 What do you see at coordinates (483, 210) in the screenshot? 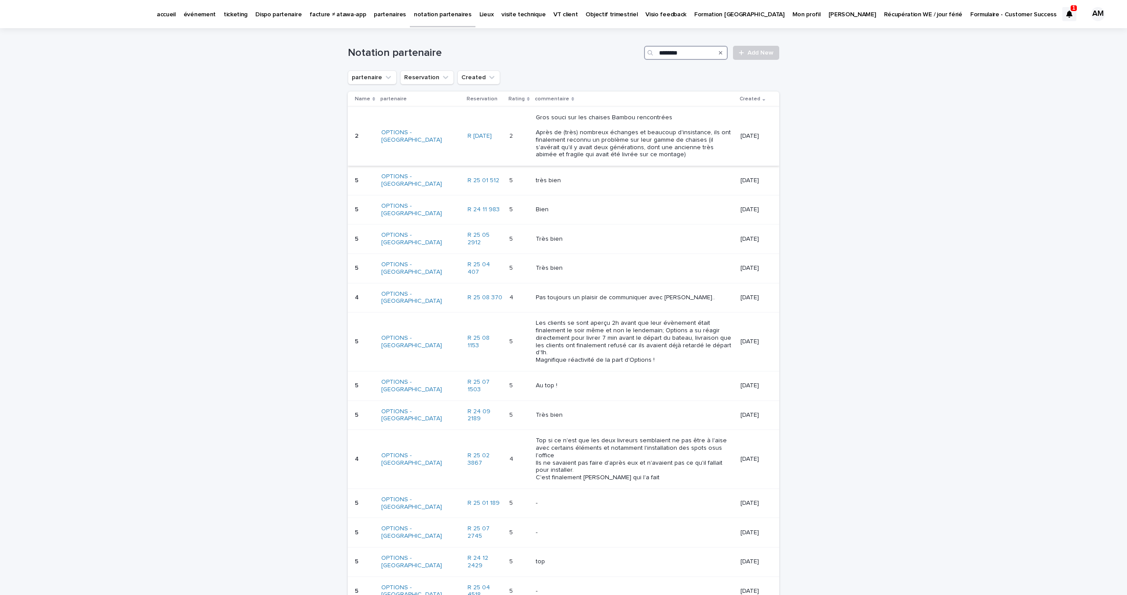
I see `a: R 24 11 983` at bounding box center [483, 210].